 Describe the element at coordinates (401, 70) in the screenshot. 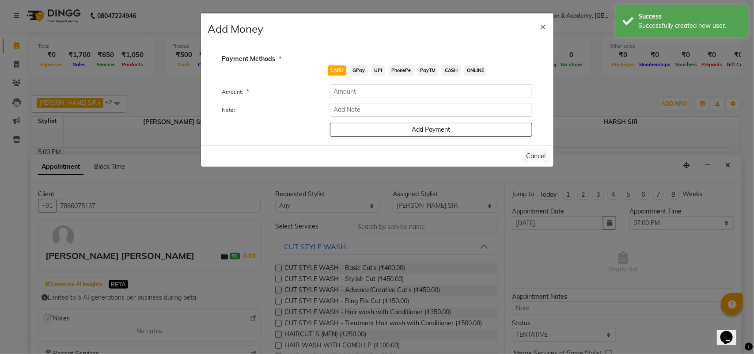

I see `span: PhonePe` at that location.